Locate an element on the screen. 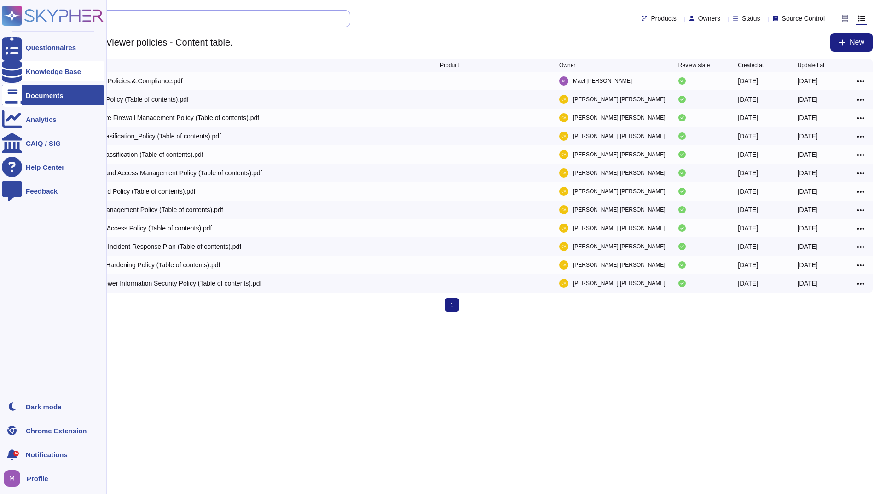 This screenshot has width=880, height=494. span: Products is located at coordinates (663, 18).